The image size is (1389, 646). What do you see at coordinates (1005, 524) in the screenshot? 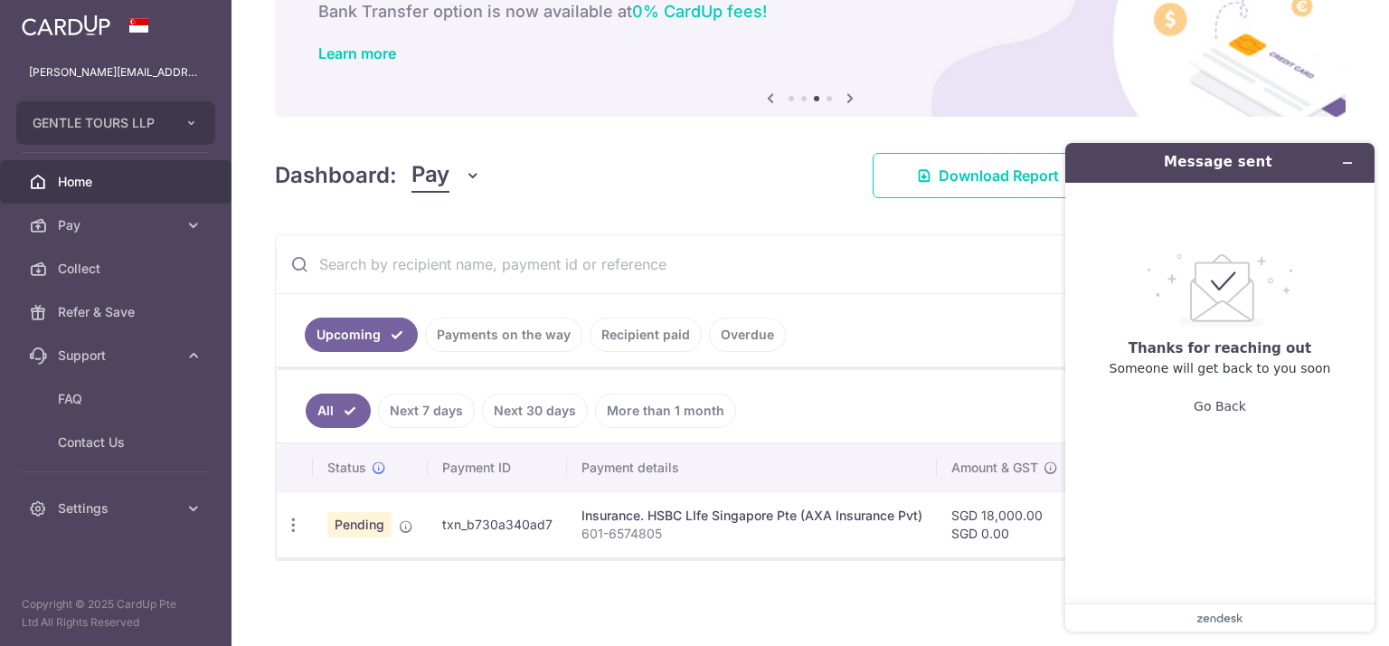
I see `td: SGD 18,000.00 SGD 0.00` at bounding box center [1005, 524].